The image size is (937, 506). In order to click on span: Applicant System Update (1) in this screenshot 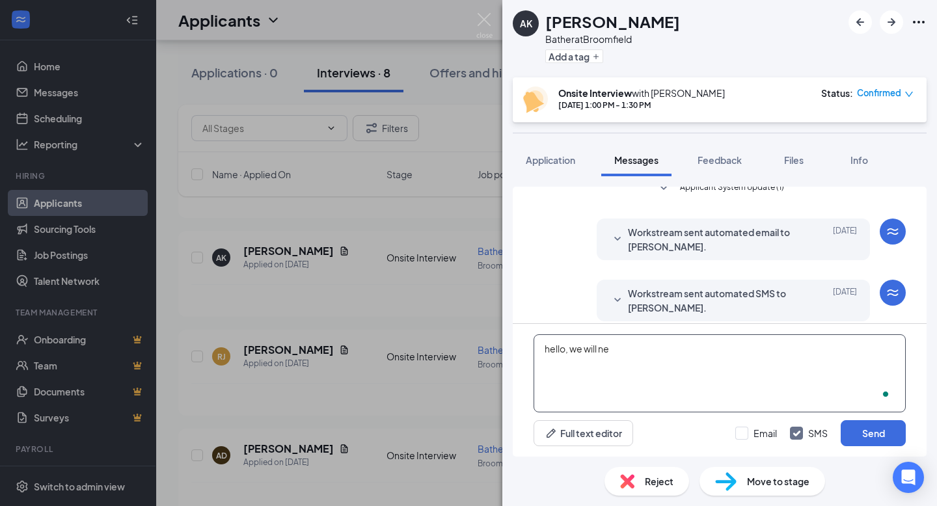, I will do `click(732, 189)`.